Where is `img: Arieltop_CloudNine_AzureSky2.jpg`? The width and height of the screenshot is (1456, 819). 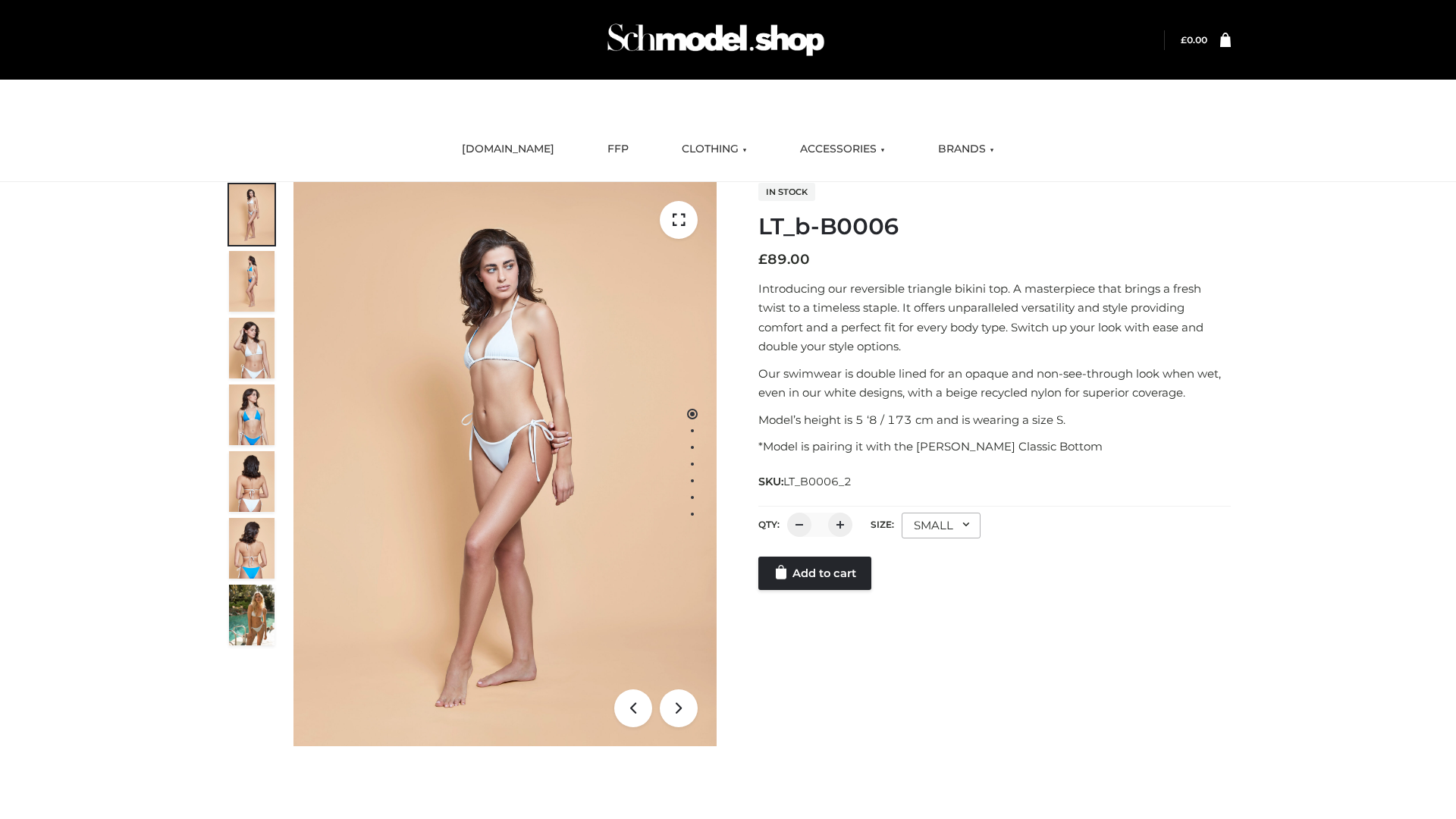
img: Arieltop_CloudNine_AzureSky2.jpg is located at coordinates (252, 614).